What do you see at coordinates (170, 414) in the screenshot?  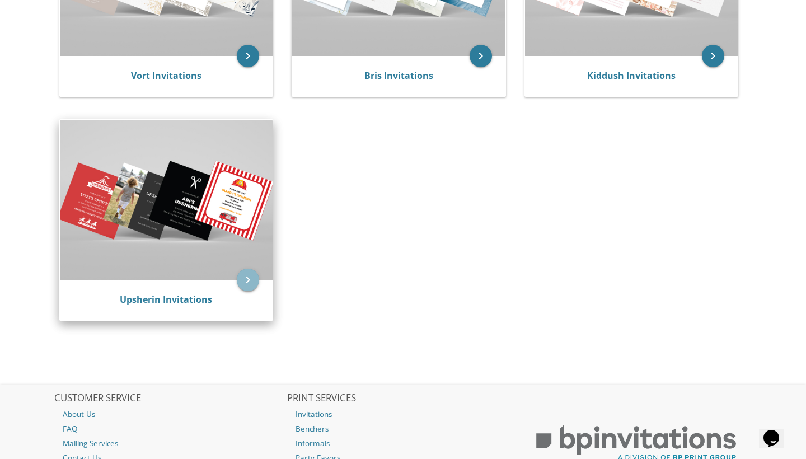 I see `a: About Us` at bounding box center [170, 414].